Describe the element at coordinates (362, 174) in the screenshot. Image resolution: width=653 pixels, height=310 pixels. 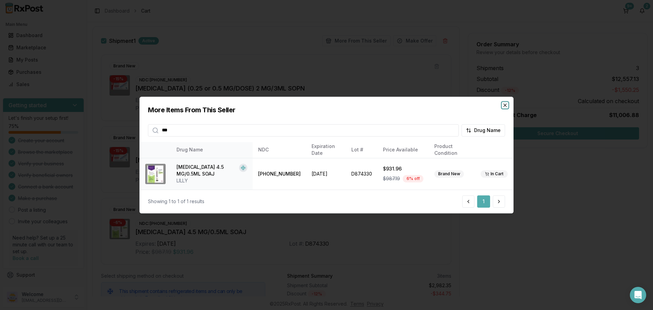
I see `td: D874330` at that location.